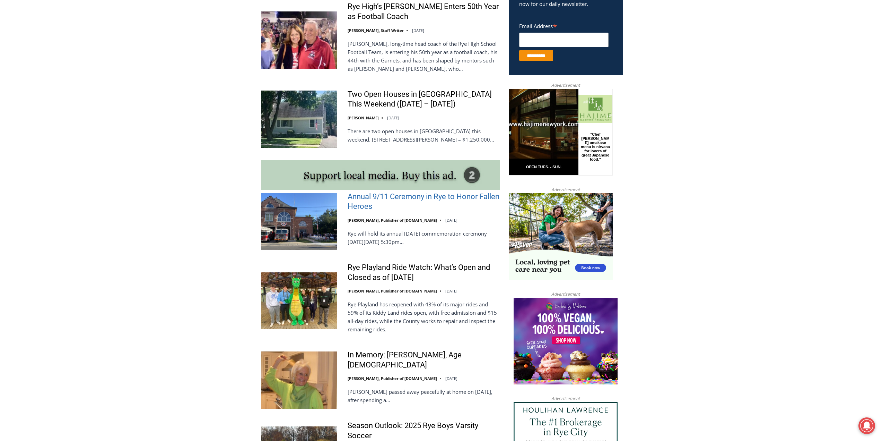  I want to click on label: Email Address, so click(564, 25).